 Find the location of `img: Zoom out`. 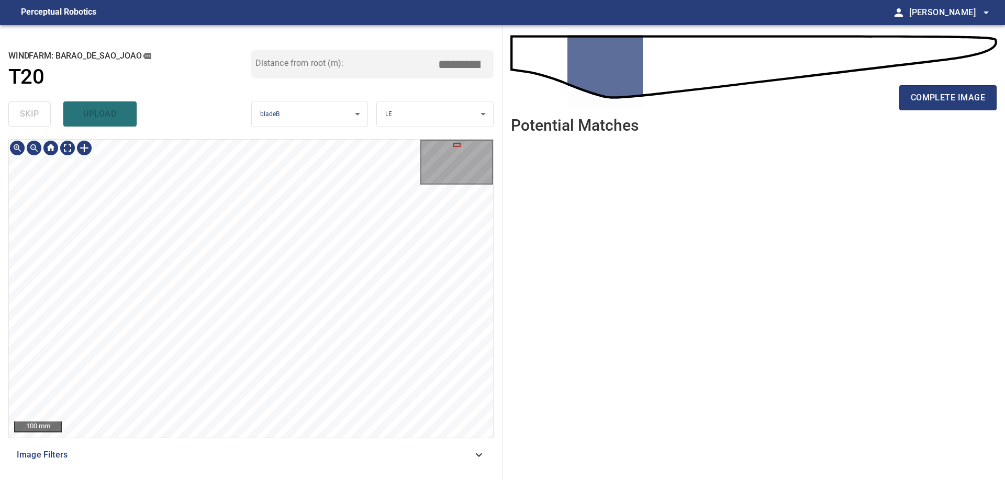

img: Zoom out is located at coordinates (34, 148).